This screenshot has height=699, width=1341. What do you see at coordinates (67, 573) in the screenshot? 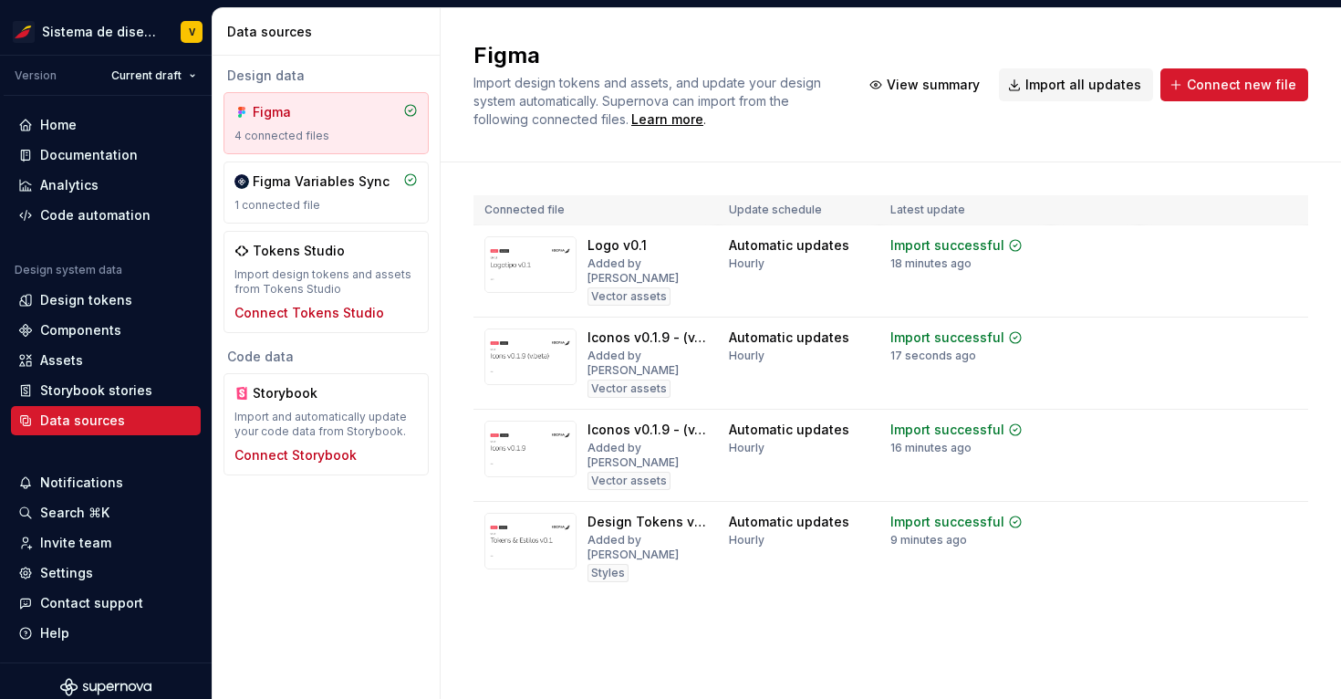
I see `div: Settings` at bounding box center [67, 573].